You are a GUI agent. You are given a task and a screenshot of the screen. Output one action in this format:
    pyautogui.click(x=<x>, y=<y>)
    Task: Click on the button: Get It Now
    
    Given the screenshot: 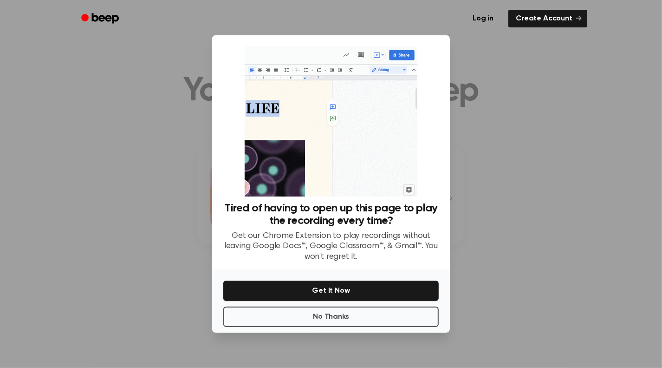 What is the action you would take?
    pyautogui.click(x=331, y=291)
    